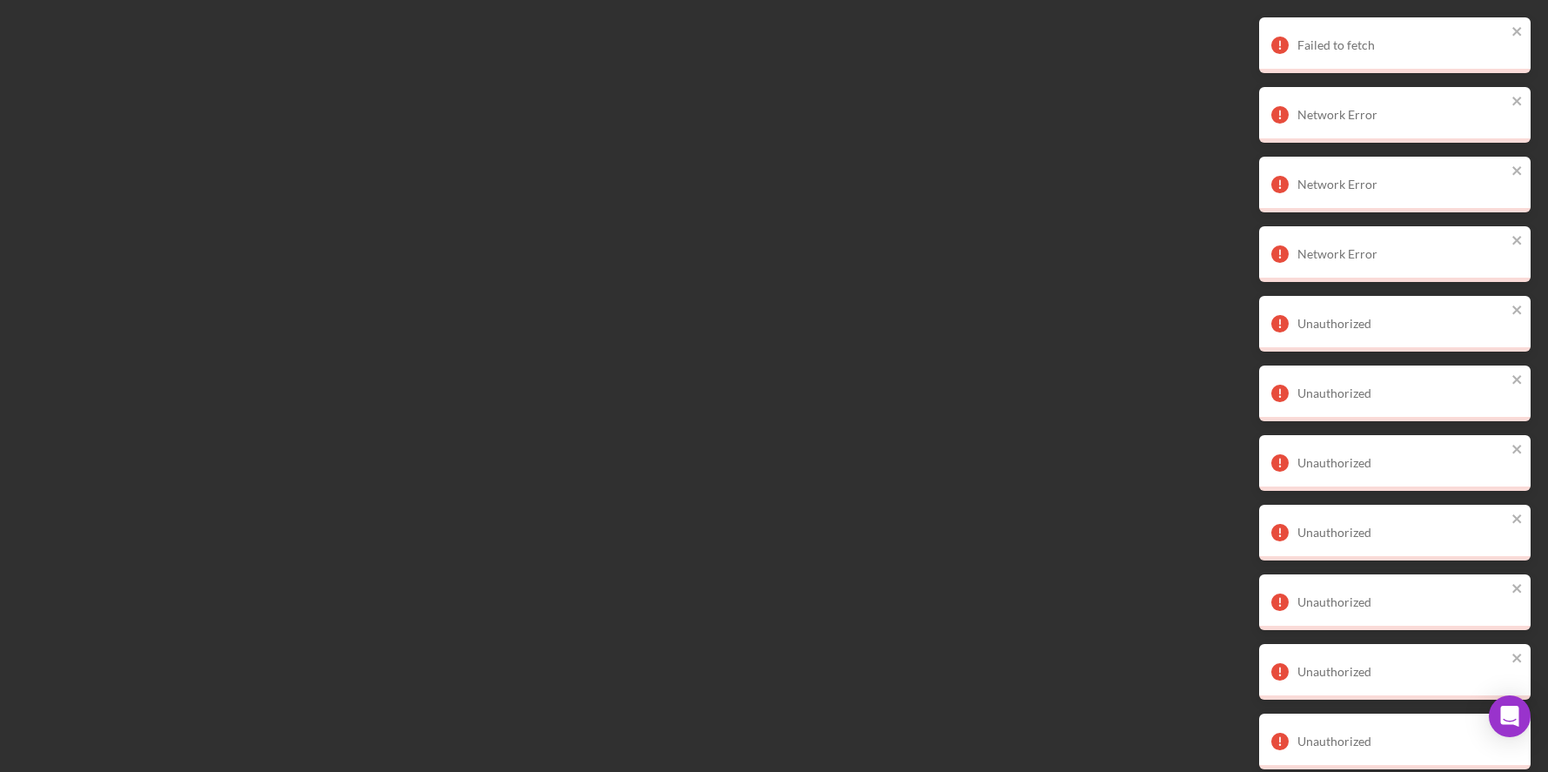 The height and width of the screenshot is (772, 1548). What do you see at coordinates (1510, 716) in the screenshot?
I see `div: Open Intercom Messenger` at bounding box center [1510, 716].